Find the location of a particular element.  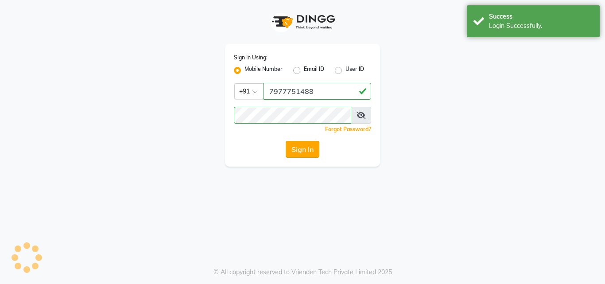

label: User ID is located at coordinates (355, 70).